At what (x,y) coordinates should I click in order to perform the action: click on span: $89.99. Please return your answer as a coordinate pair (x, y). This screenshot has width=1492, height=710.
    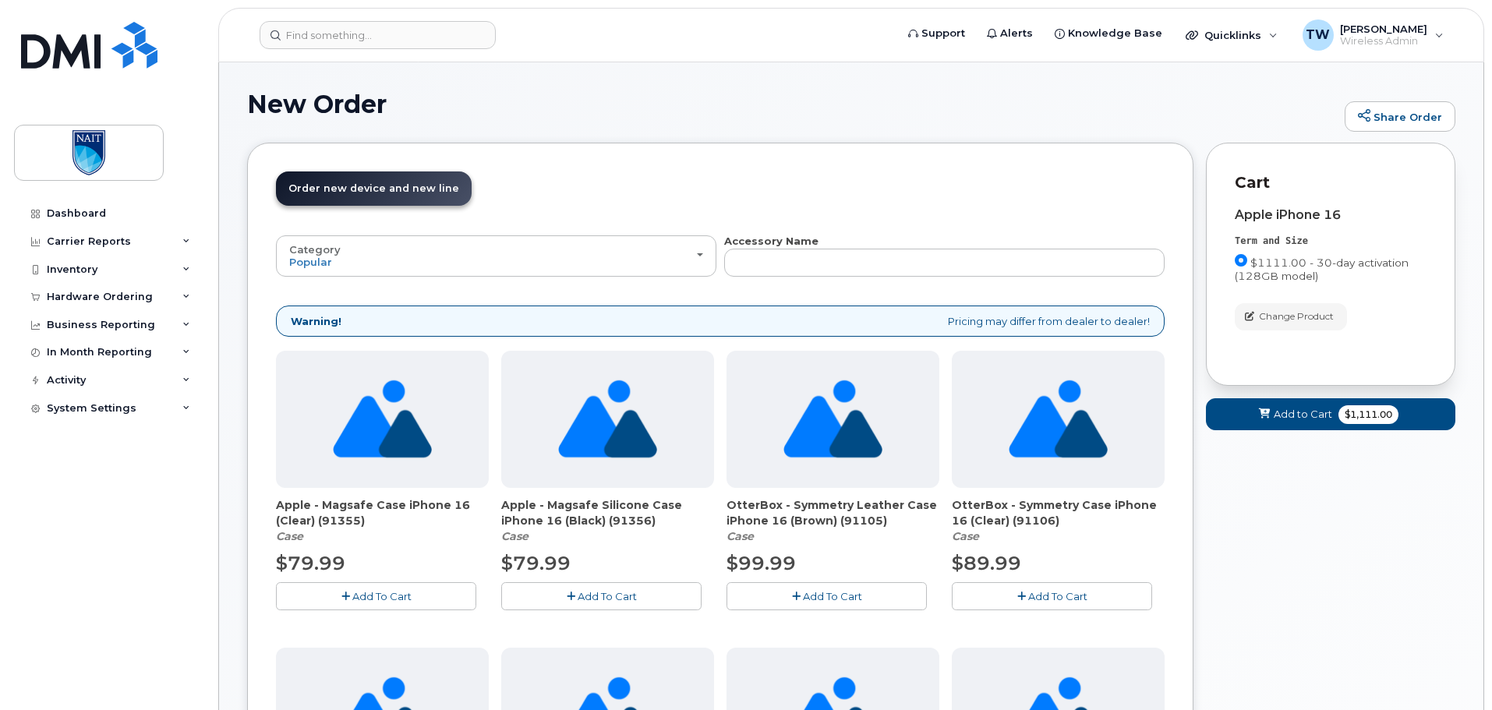
    Looking at the image, I should click on (986, 563).